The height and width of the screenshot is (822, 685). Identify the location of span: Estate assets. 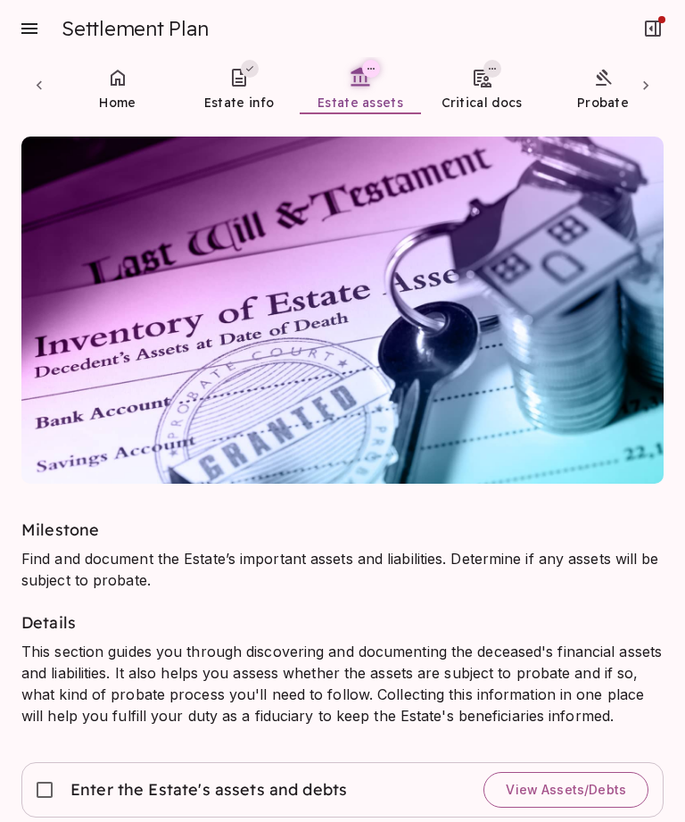
(360, 103).